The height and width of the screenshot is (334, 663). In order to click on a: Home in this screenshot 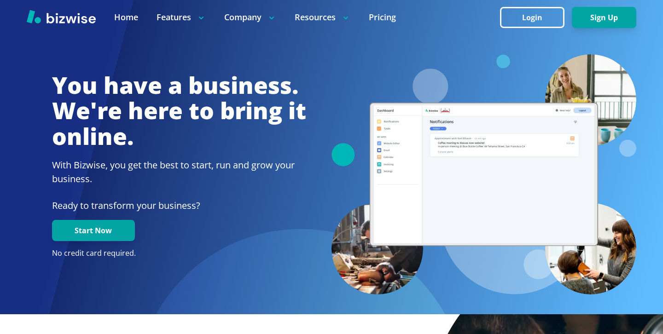, I will do `click(126, 17)`.